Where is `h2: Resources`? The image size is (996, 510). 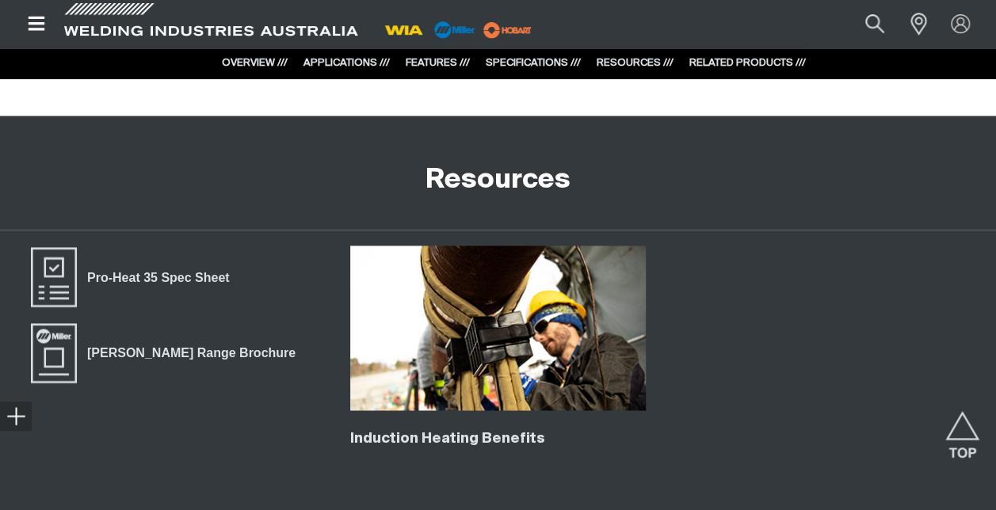 h2: Resources is located at coordinates (497, 181).